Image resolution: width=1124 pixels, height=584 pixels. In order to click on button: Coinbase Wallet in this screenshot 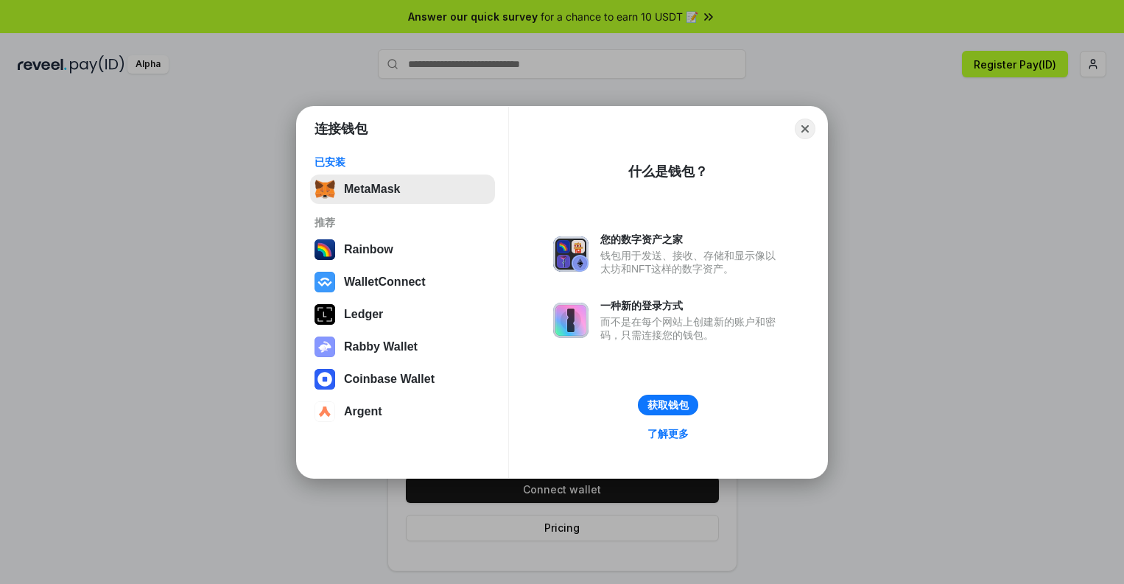, I will do `click(402, 379)`.